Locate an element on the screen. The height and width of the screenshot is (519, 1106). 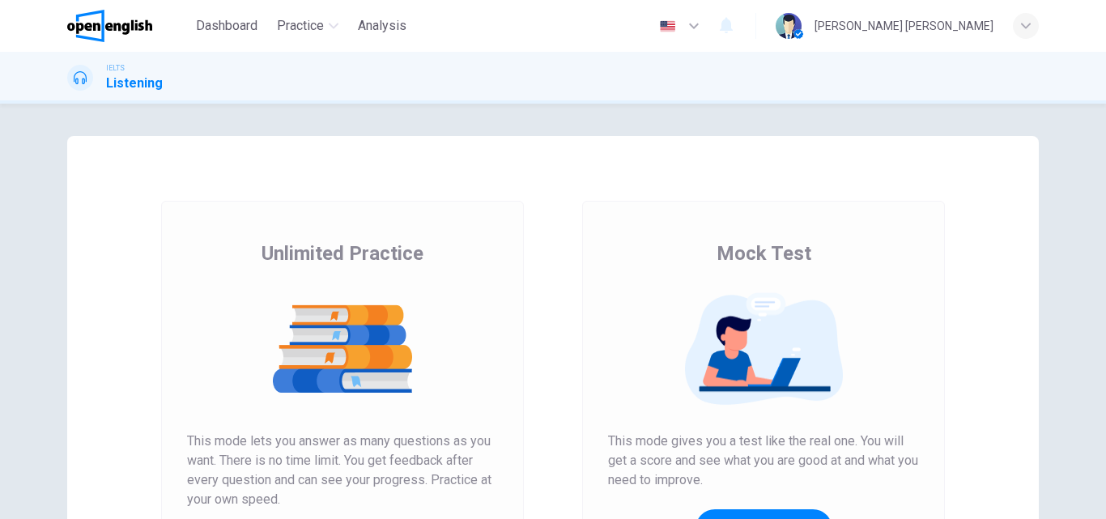
h1: Listening is located at coordinates (134, 83).